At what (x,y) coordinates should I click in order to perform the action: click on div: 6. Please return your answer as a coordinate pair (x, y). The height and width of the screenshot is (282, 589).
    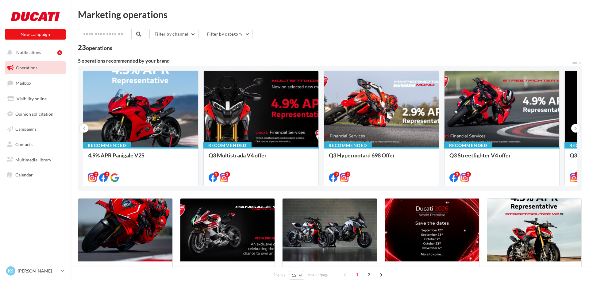
    Looking at the image, I should click on (60, 53).